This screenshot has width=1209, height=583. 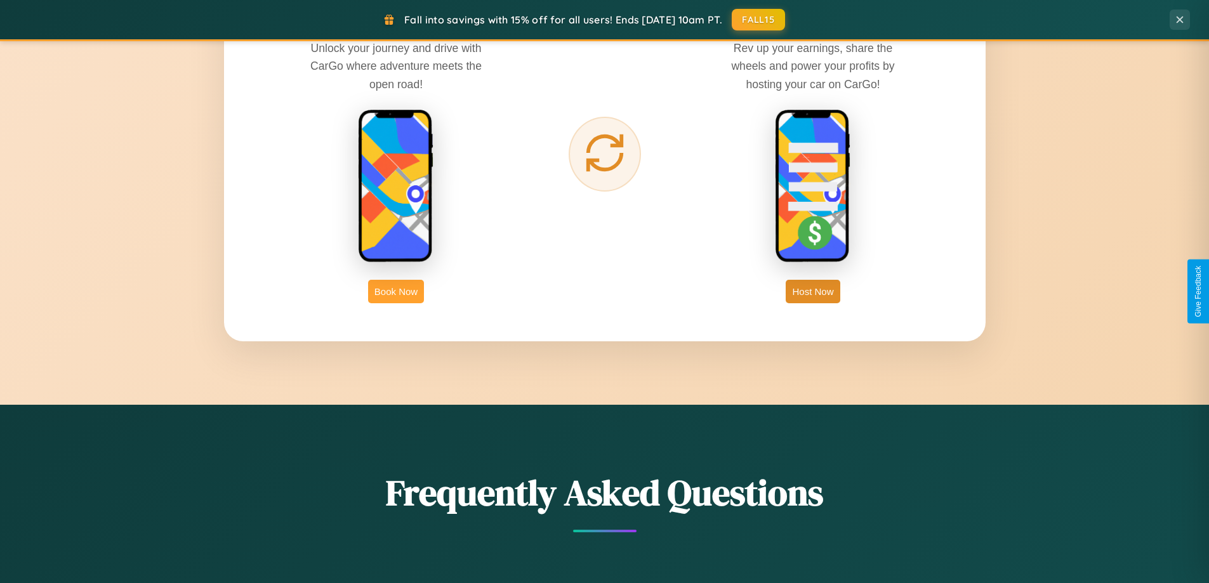 I want to click on p: Rev up your earnings, share the wheels and power your profits by hosting your car on CarGo!, so click(x=813, y=66).